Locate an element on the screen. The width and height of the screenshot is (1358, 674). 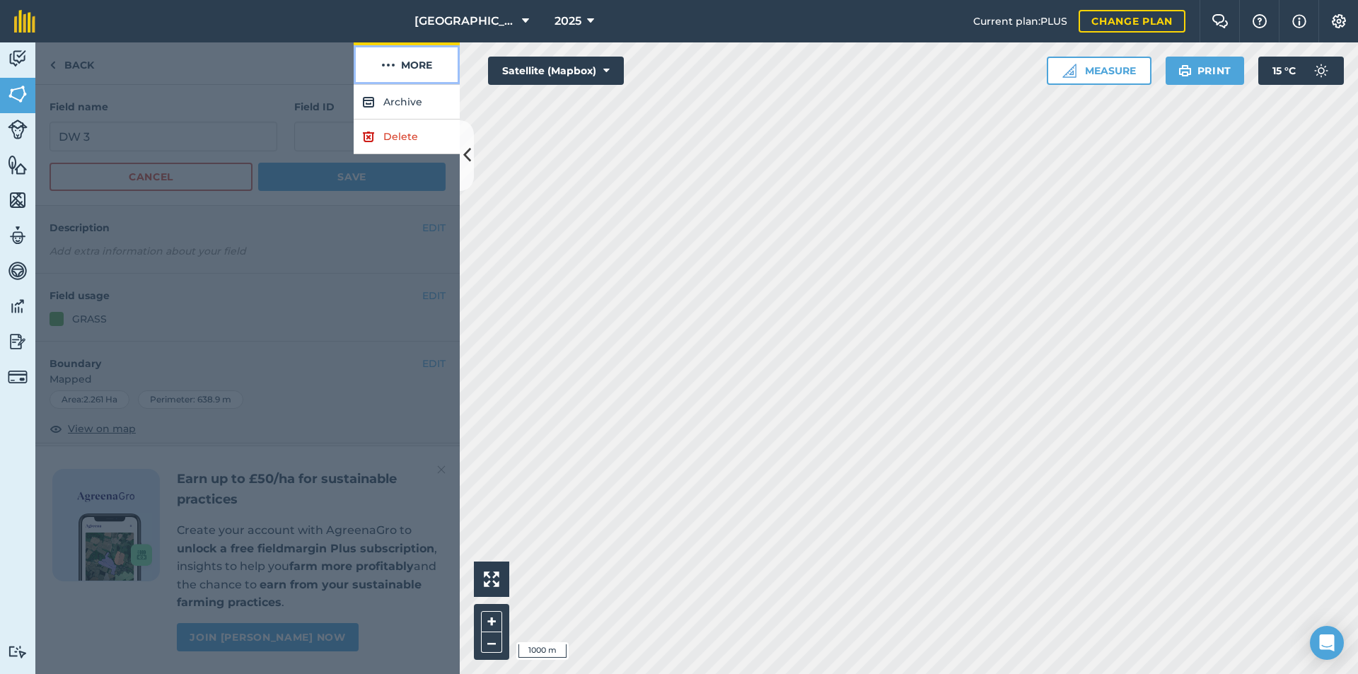
div: Open Intercom Messenger is located at coordinates (1327, 643).